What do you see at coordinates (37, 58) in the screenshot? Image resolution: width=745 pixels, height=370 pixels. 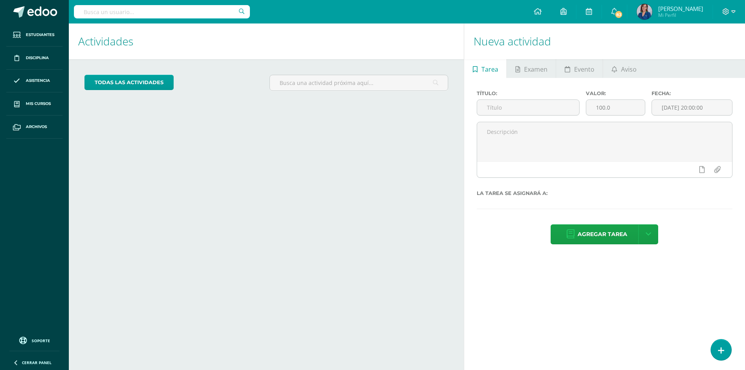 I see `span: Disciplina` at bounding box center [37, 58].